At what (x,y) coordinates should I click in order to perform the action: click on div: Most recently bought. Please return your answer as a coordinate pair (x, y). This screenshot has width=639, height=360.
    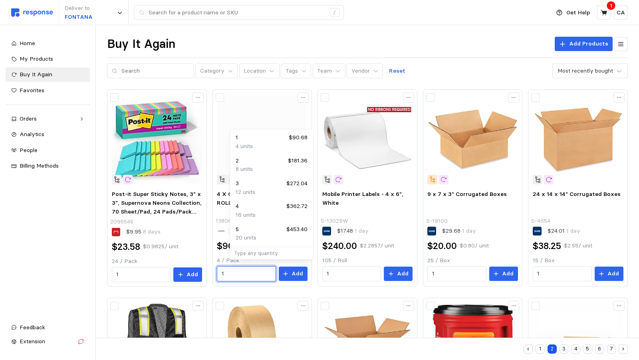
    Looking at the image, I should click on (585, 71).